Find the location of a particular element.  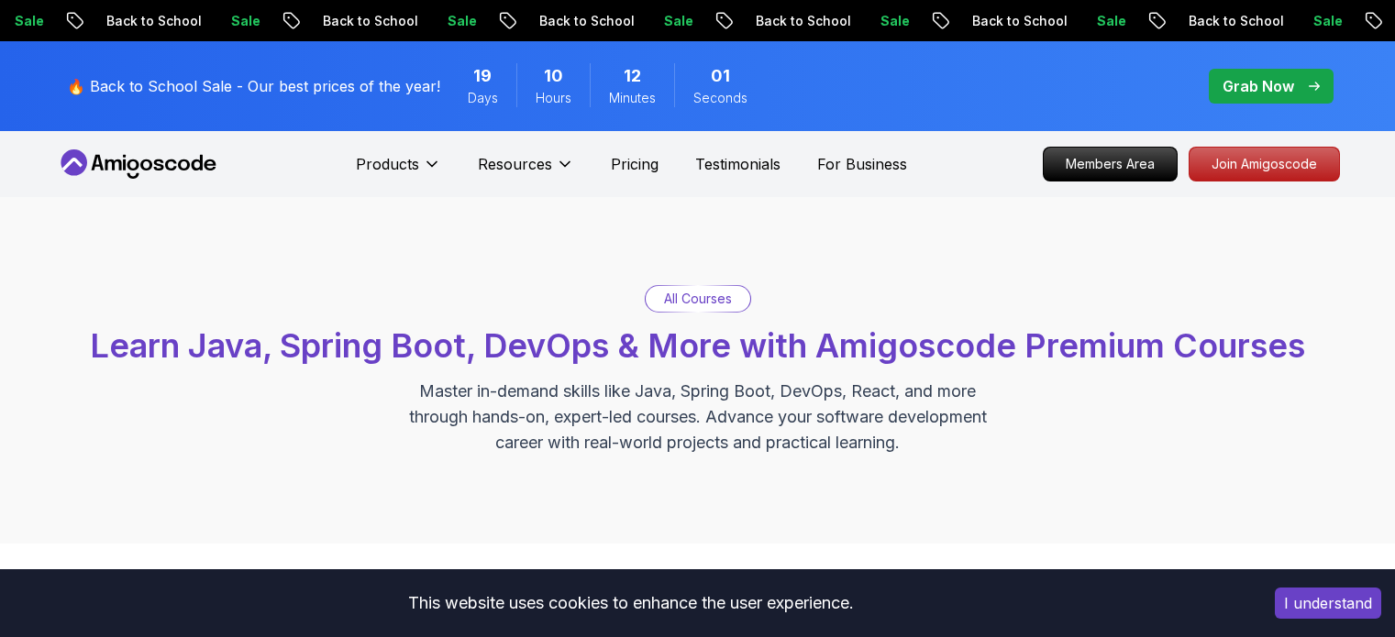

p: Resources is located at coordinates (515, 164).